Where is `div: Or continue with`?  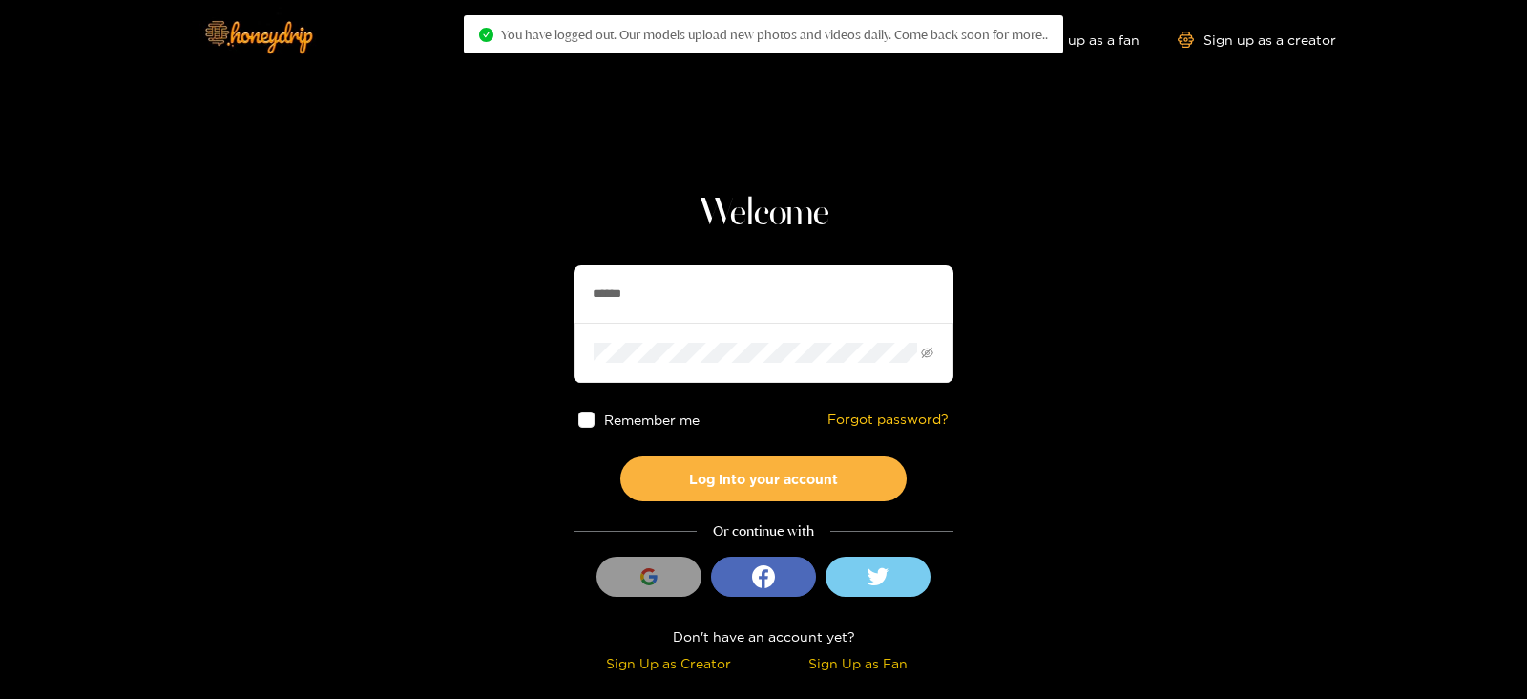
div: Or continue with is located at coordinates (764, 531).